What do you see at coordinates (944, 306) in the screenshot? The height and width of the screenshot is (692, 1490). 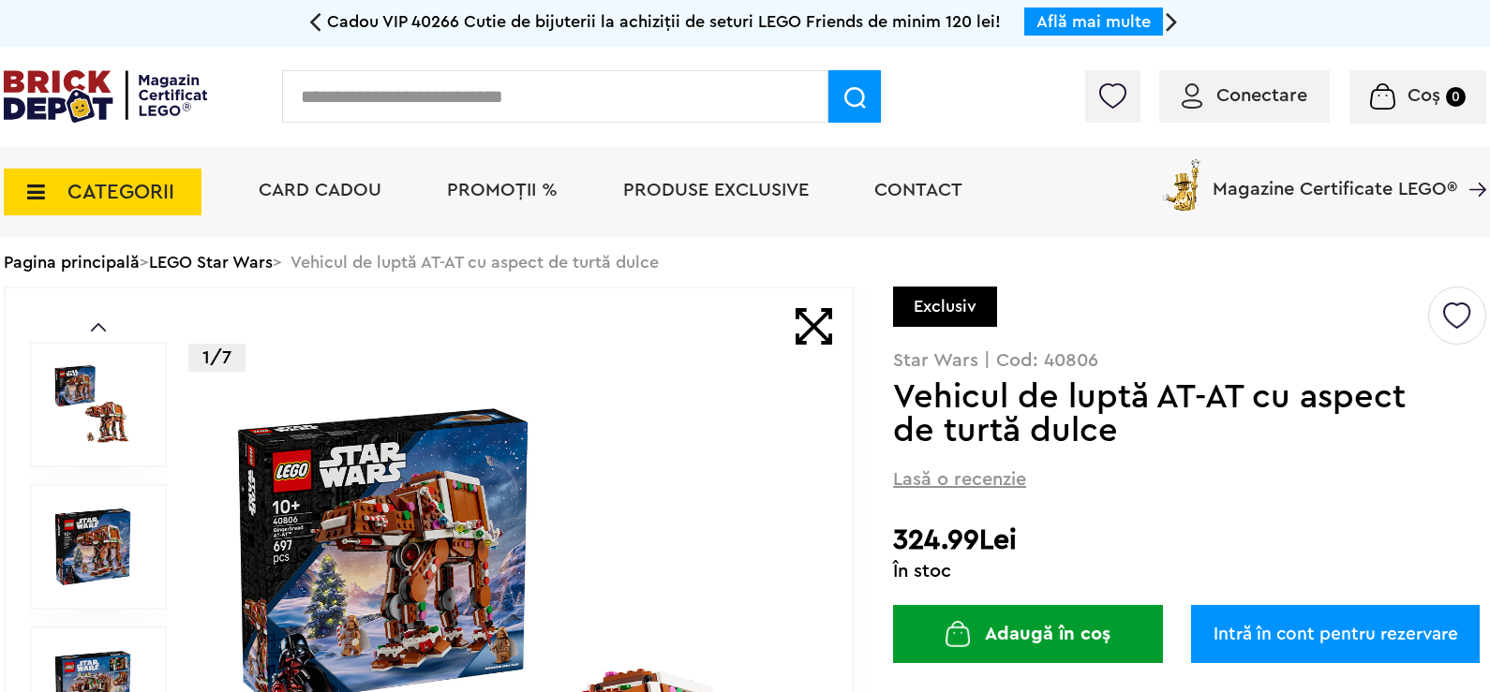 I see `div: Exclusiv` at bounding box center [944, 306].